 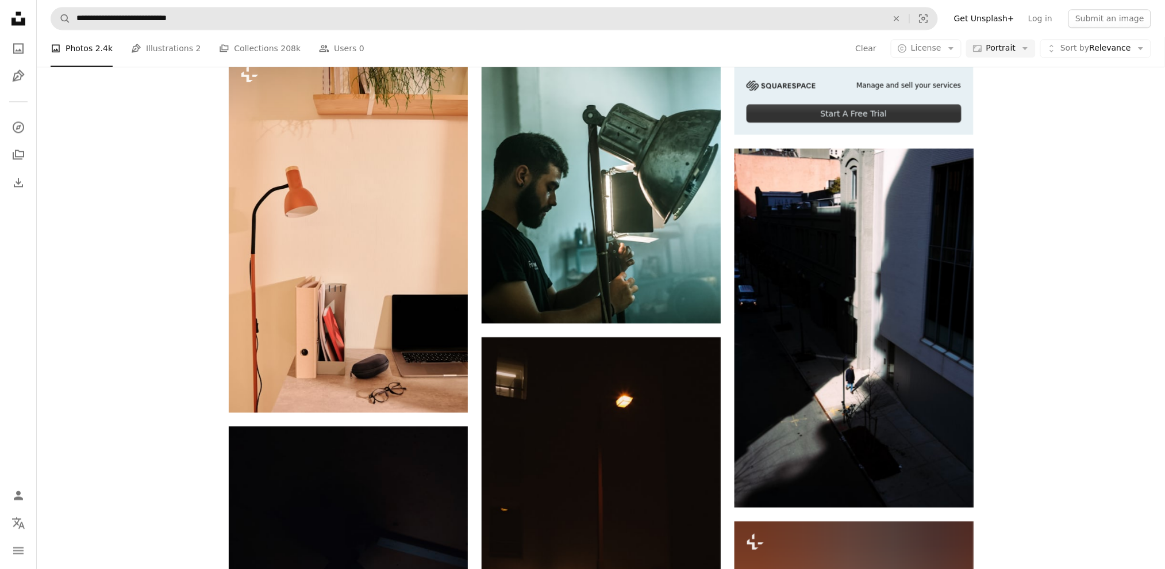 I want to click on a: A shadow of a clock tower on the side of a building, so click(x=854, y=327).